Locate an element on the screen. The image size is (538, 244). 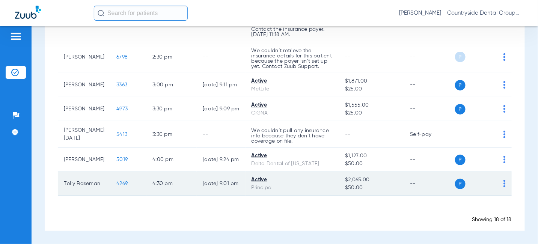
p: We couldn’t pull any insurance info because they don’t have coverage on file. is located at coordinates (292, 136).